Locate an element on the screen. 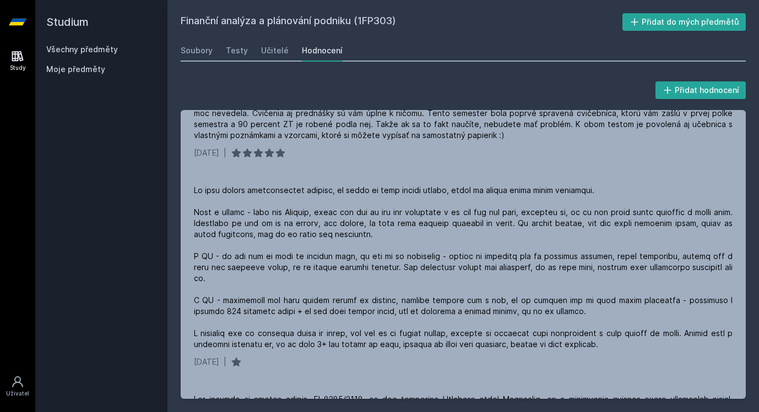 This screenshot has width=759, height=412. a: Study is located at coordinates (18, 61).